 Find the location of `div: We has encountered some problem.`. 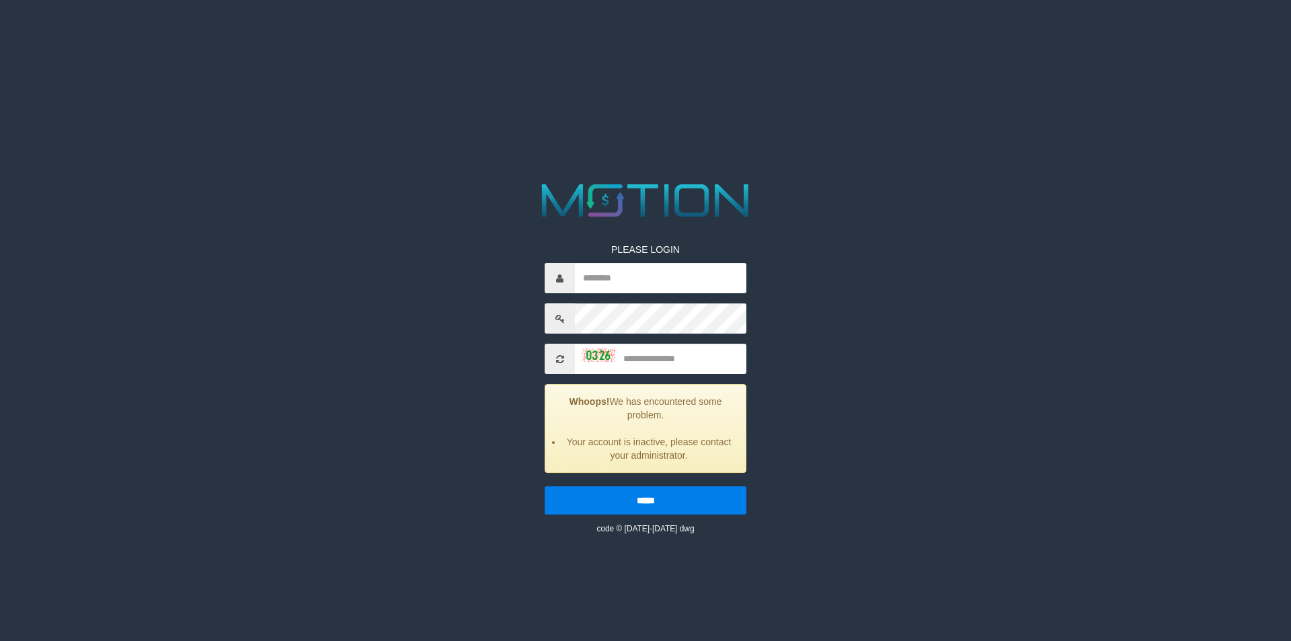

div: We has encountered some problem. is located at coordinates (646, 428).